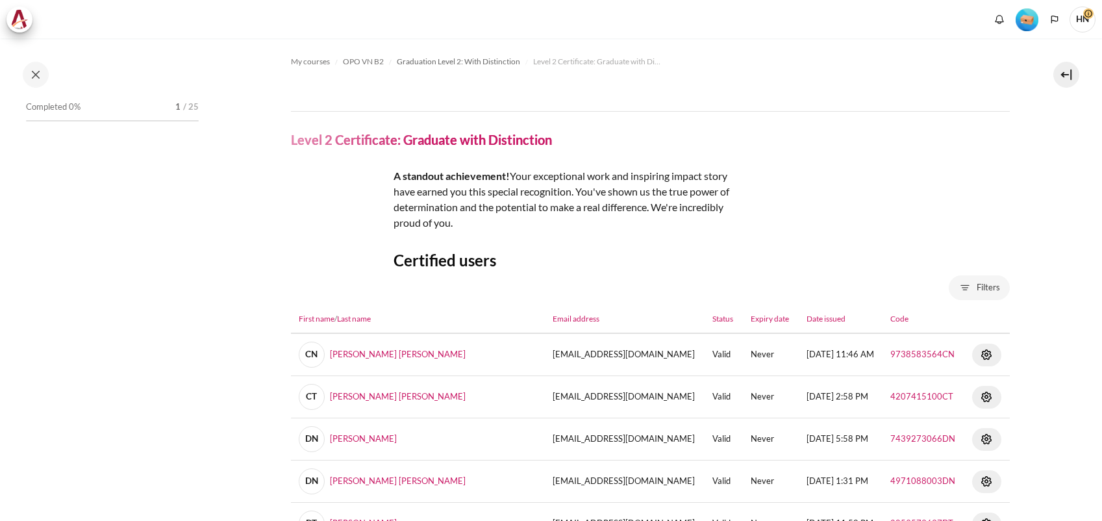 This screenshot has width=1102, height=521. I want to click on a: Level #1, so click(1027, 19).